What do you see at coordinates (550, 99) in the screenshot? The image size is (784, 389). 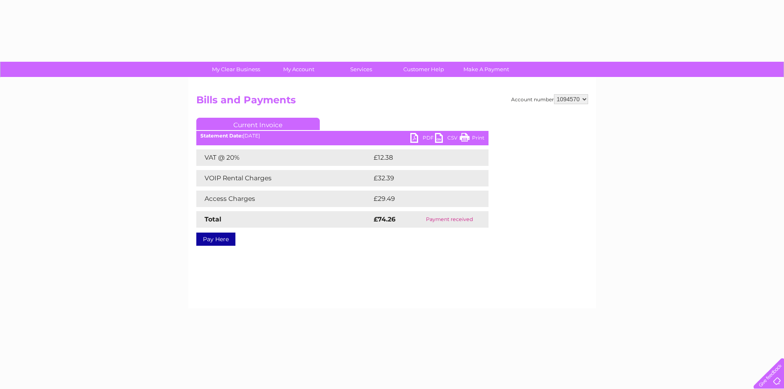 I see `div: Account number` at bounding box center [550, 99].